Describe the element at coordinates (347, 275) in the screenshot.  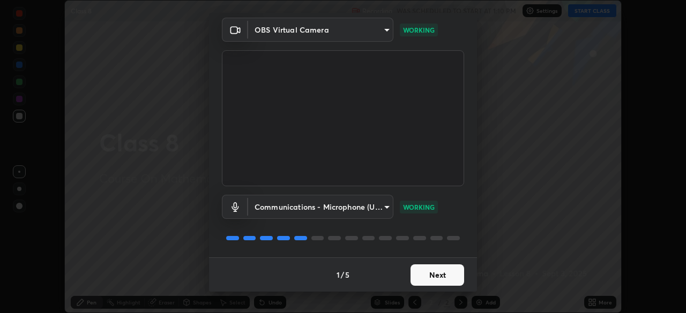
I see `h4: 5` at that location.